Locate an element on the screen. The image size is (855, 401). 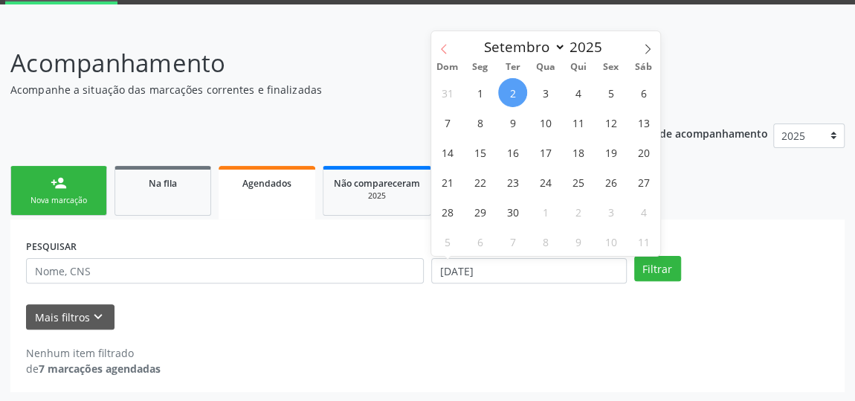
span: Setembro 7, 2025 is located at coordinates (447, 122).